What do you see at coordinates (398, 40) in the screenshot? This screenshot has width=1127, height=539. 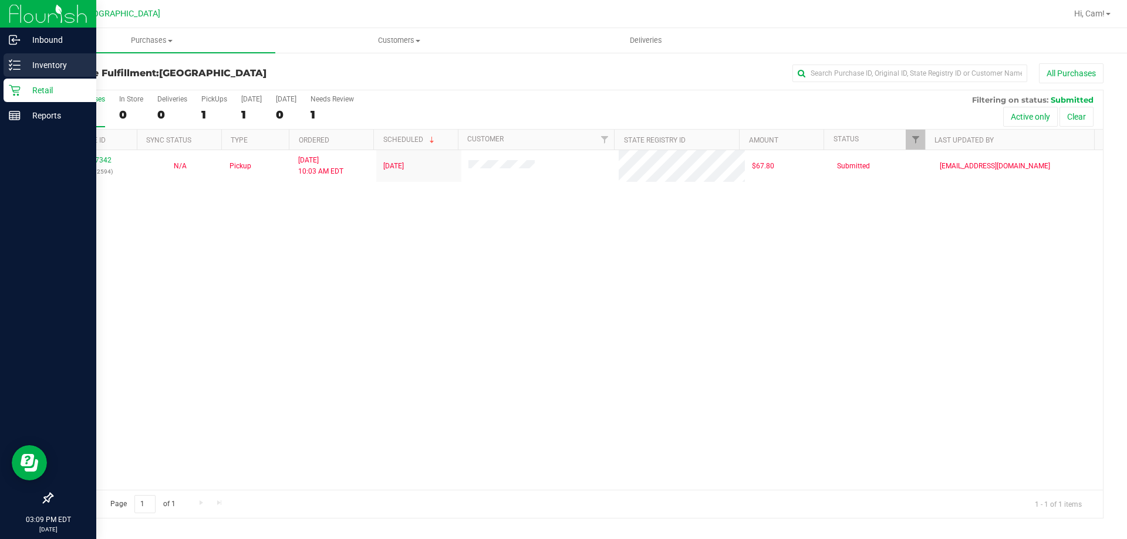 I see `a: Customers` at bounding box center [398, 40].